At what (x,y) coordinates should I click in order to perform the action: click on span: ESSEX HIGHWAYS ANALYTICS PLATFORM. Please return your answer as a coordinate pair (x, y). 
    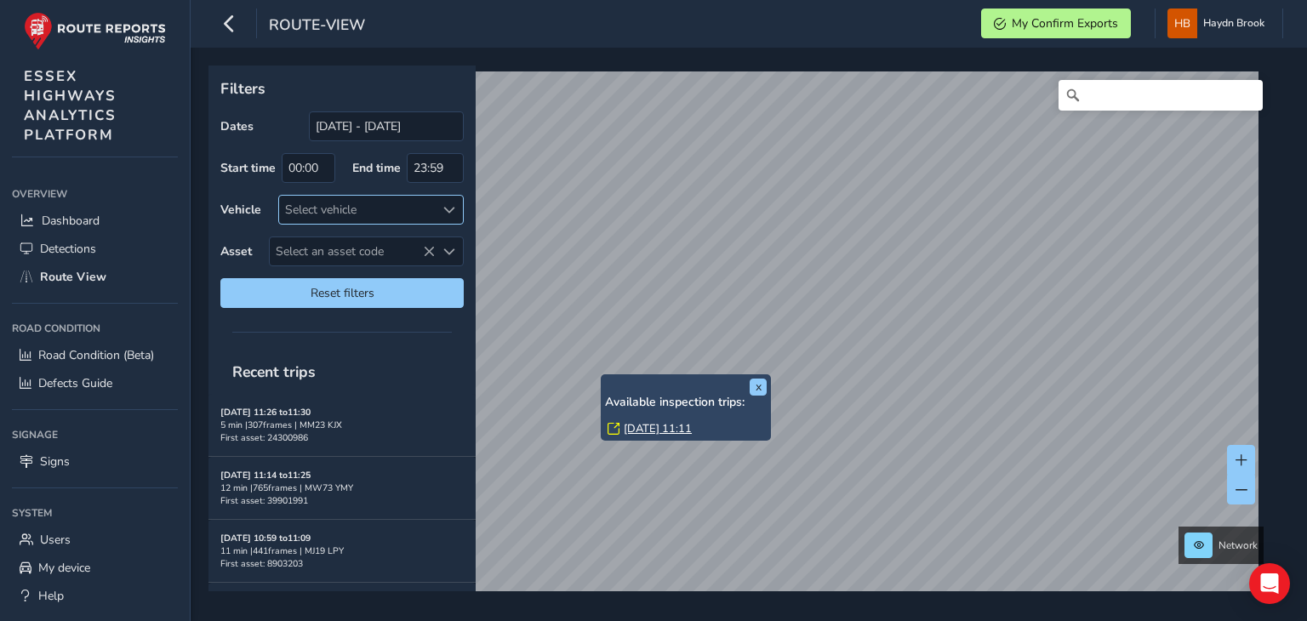
    Looking at the image, I should click on (70, 105).